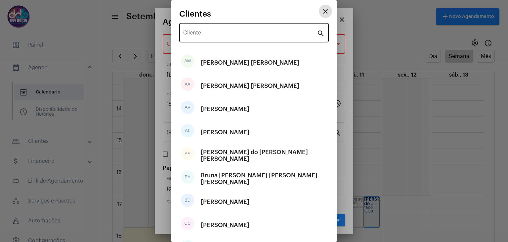  I want to click on div: BA, so click(188, 177).